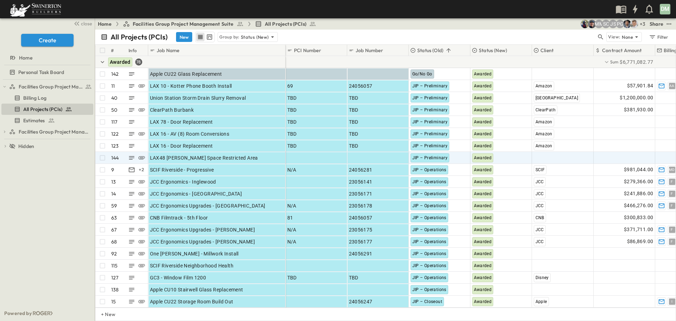 This screenshot has height=321, width=676. I want to click on p: 9, so click(113, 170).